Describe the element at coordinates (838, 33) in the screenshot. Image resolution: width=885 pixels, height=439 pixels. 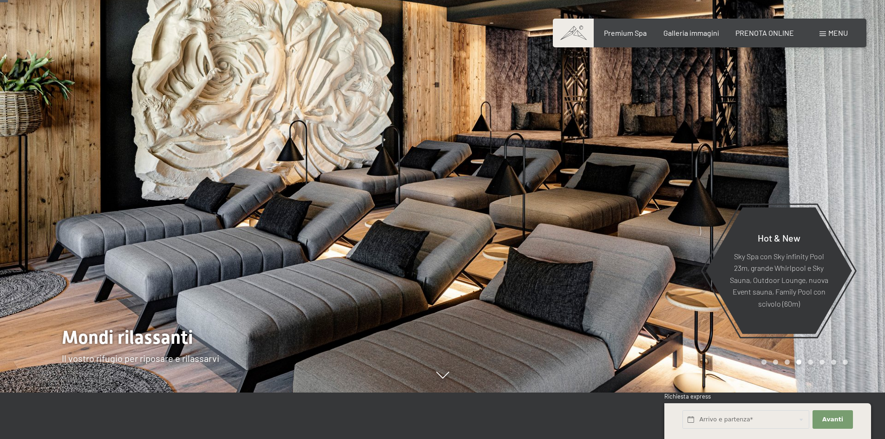
I see `span: Menu` at that location.